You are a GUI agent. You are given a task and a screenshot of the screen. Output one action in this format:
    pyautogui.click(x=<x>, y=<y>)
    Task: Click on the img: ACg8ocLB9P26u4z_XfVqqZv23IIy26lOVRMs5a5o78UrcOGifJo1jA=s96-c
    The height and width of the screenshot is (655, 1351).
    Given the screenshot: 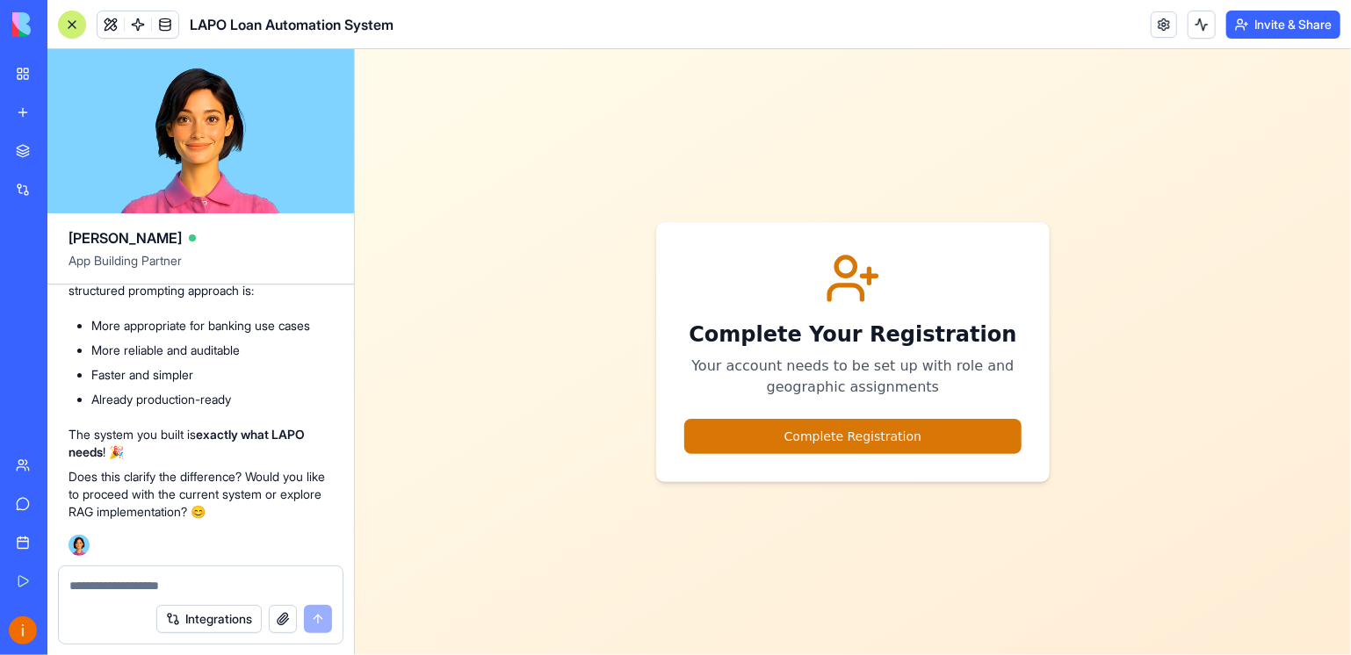 What is the action you would take?
    pyautogui.click(x=23, y=631)
    